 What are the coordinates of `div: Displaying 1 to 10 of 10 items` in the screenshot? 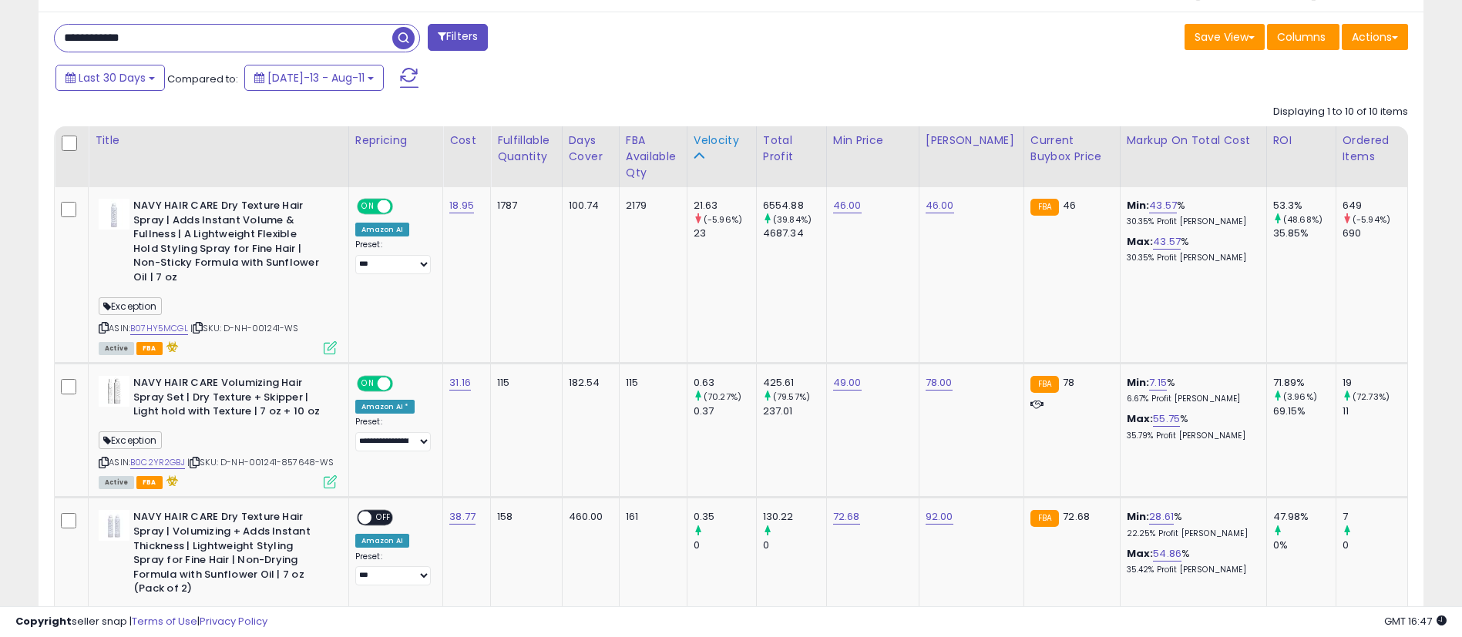 It's located at (1340, 112).